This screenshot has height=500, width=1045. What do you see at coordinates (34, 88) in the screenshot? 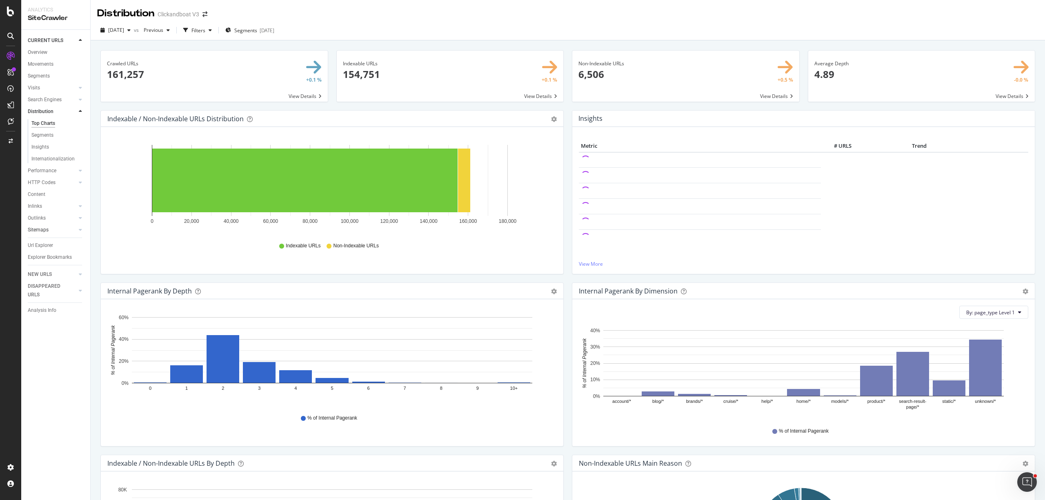
I see `div: Visits` at bounding box center [34, 88].